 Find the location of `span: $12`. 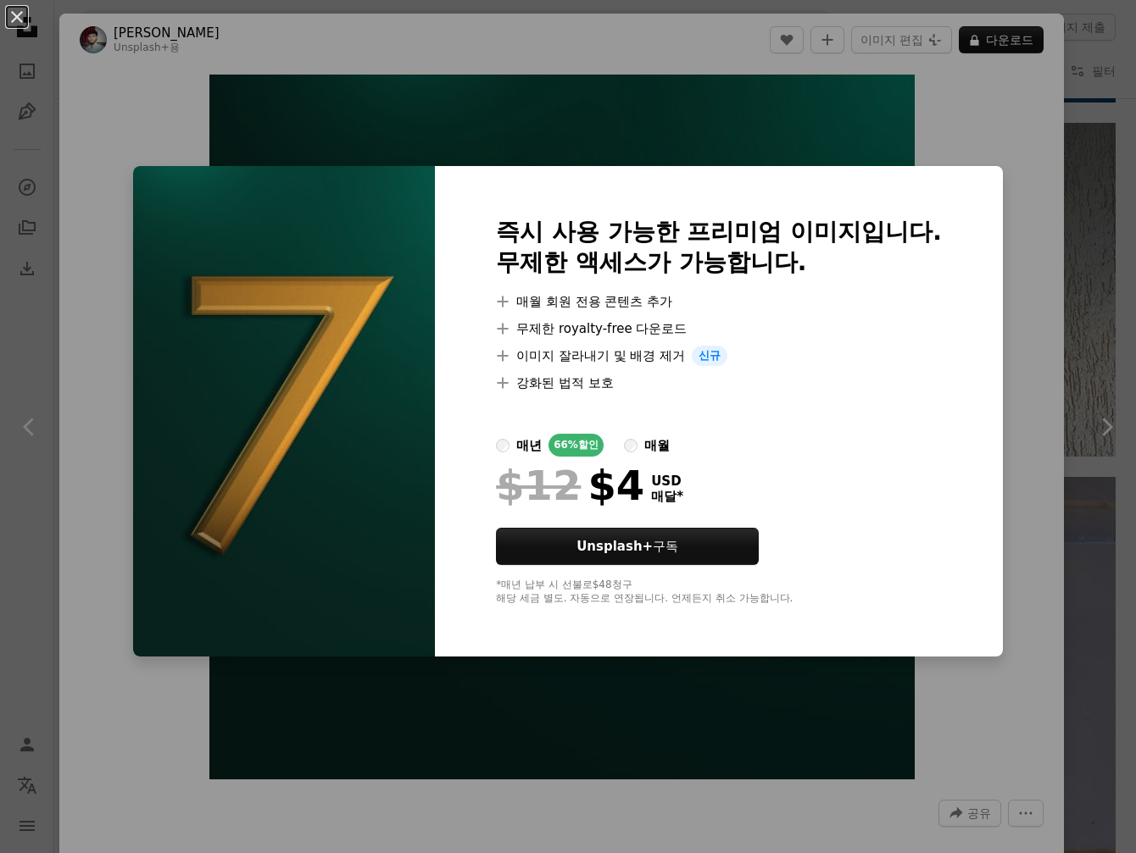

span: $12 is located at coordinates (538, 486).